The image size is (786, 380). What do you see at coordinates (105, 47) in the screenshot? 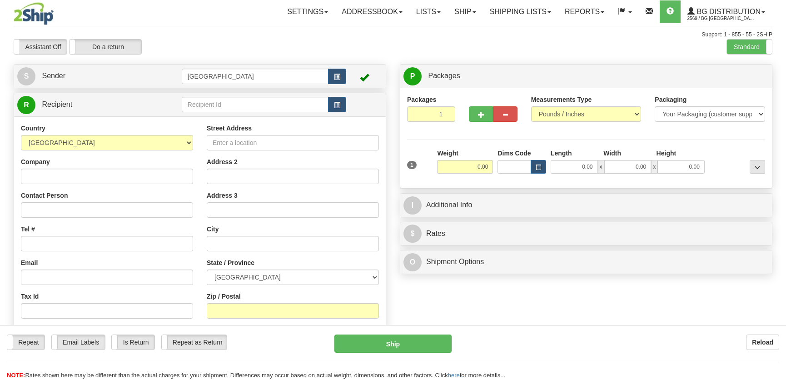
I see `label: Do a return` at bounding box center [105, 47].